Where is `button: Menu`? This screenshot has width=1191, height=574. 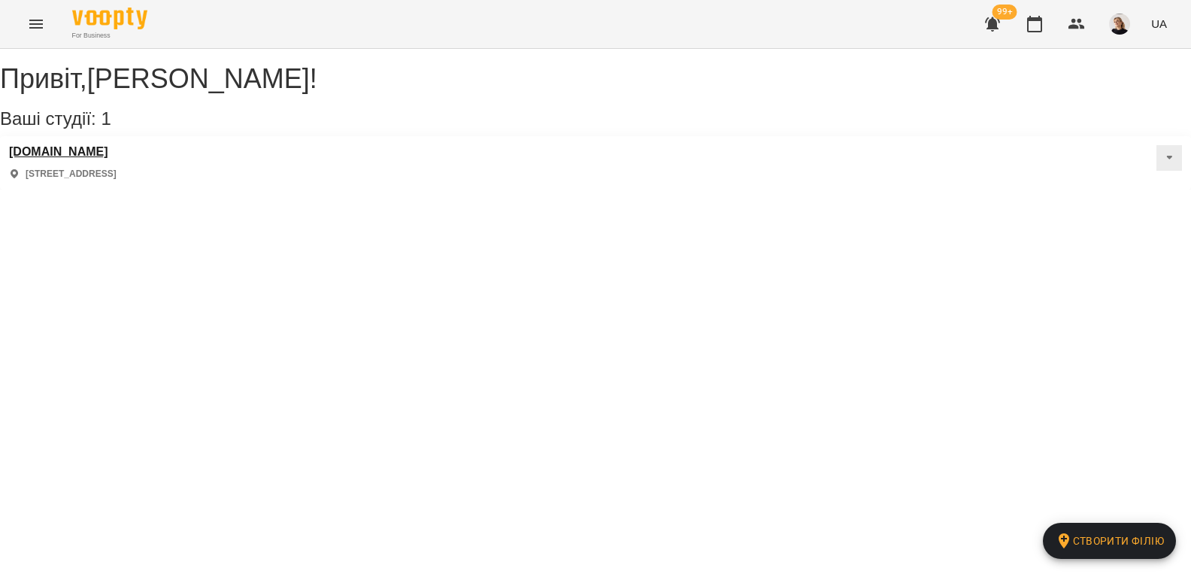
button: Menu is located at coordinates (36, 24).